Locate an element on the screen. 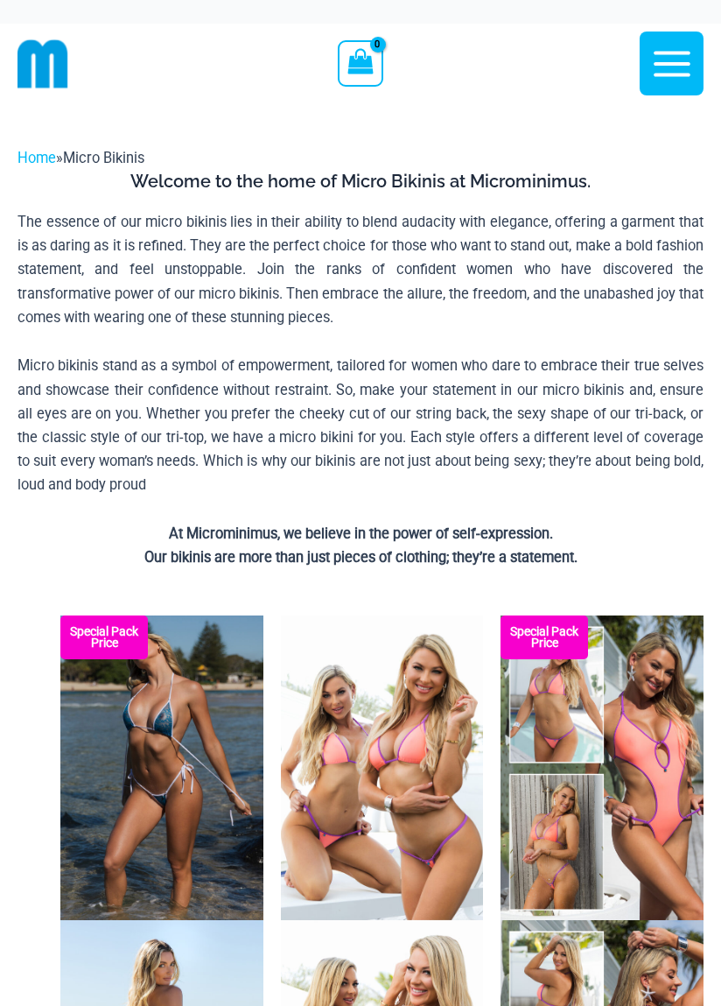 The image size is (721, 1006). strong: Our bikinis are more than just pieces of clothing; they’re a statement. is located at coordinates (361, 557).